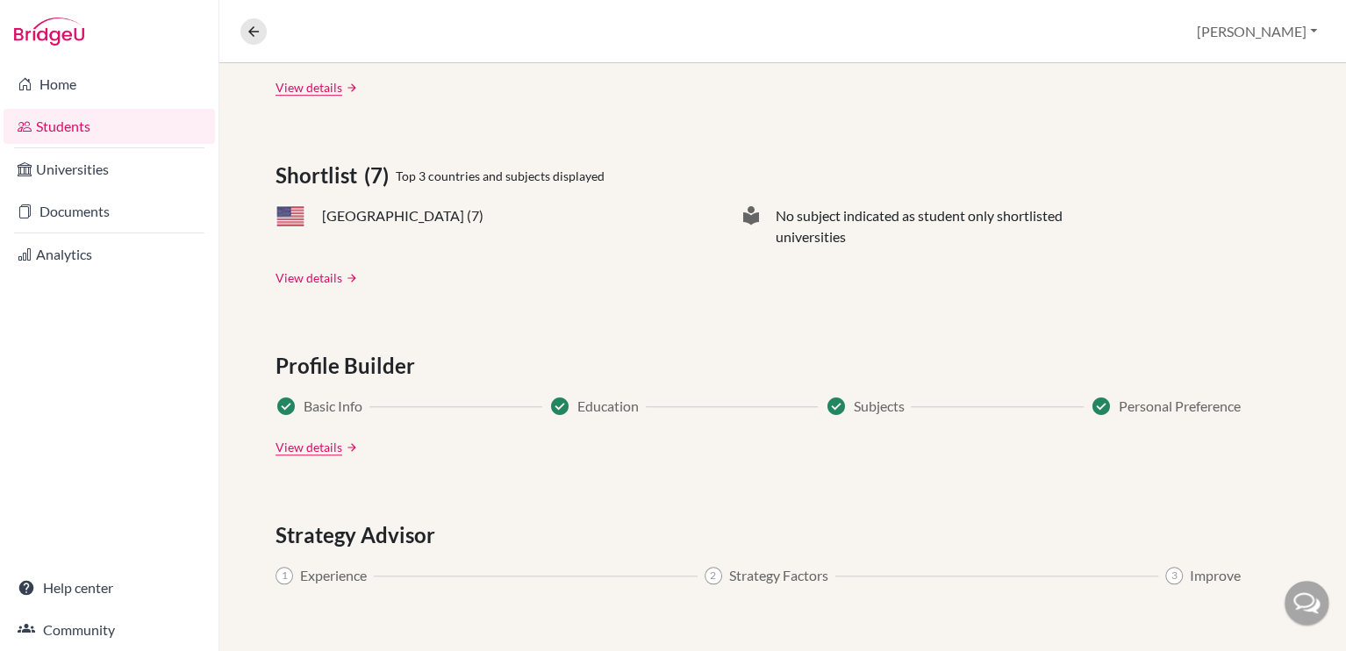  Describe the element at coordinates (778, 576) in the screenshot. I see `span: Strategy Factors` at that location.